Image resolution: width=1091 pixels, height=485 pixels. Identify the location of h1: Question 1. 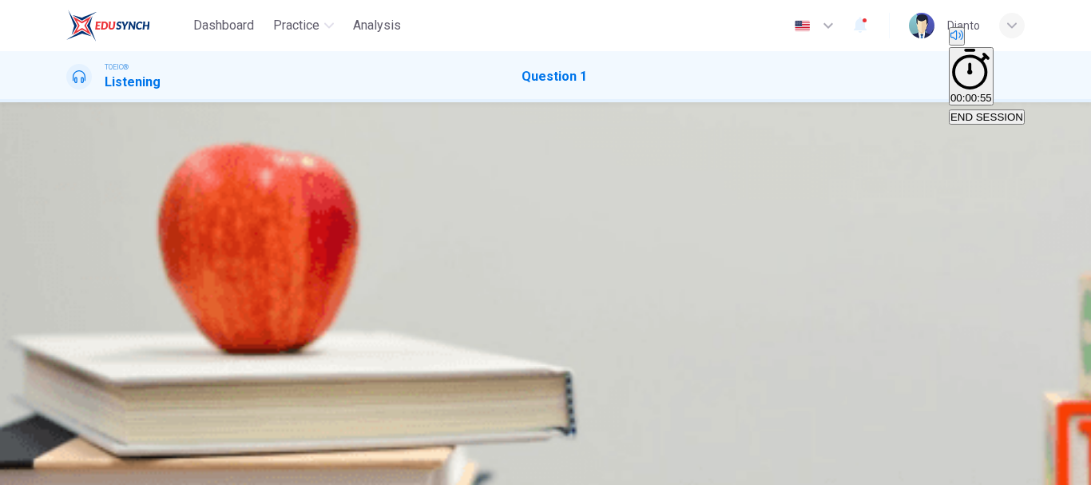
(554, 77).